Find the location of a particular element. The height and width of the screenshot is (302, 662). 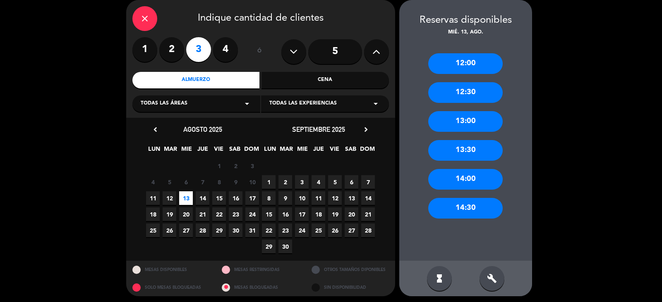

span: 5 is located at coordinates (169, 182).